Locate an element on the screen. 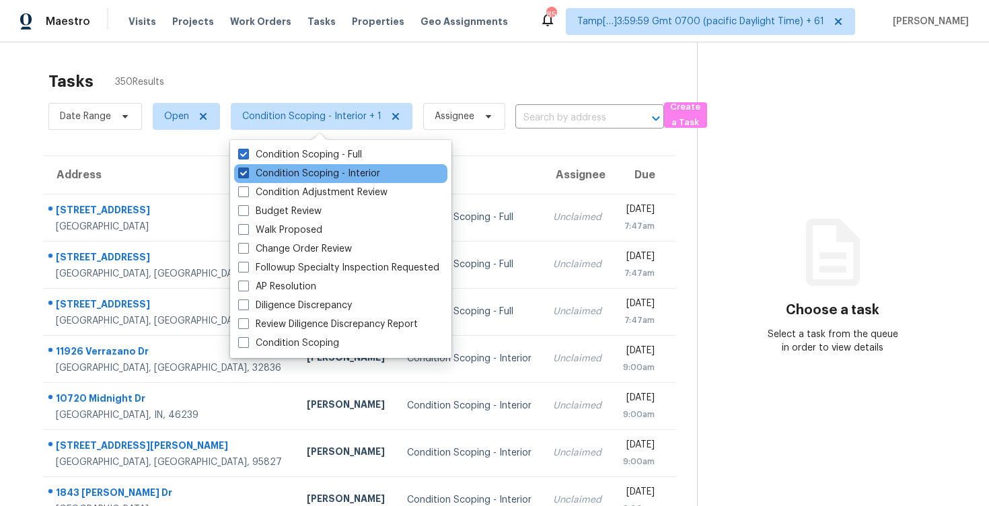 Image resolution: width=989 pixels, height=506 pixels. span: Open is located at coordinates (176, 116).